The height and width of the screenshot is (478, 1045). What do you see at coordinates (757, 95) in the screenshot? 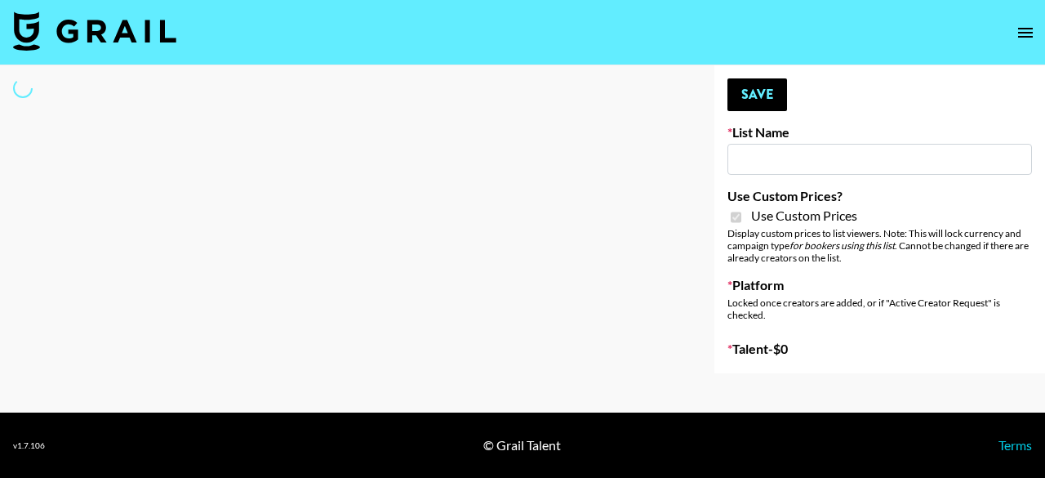
I see `button: Save` at bounding box center [757, 95].